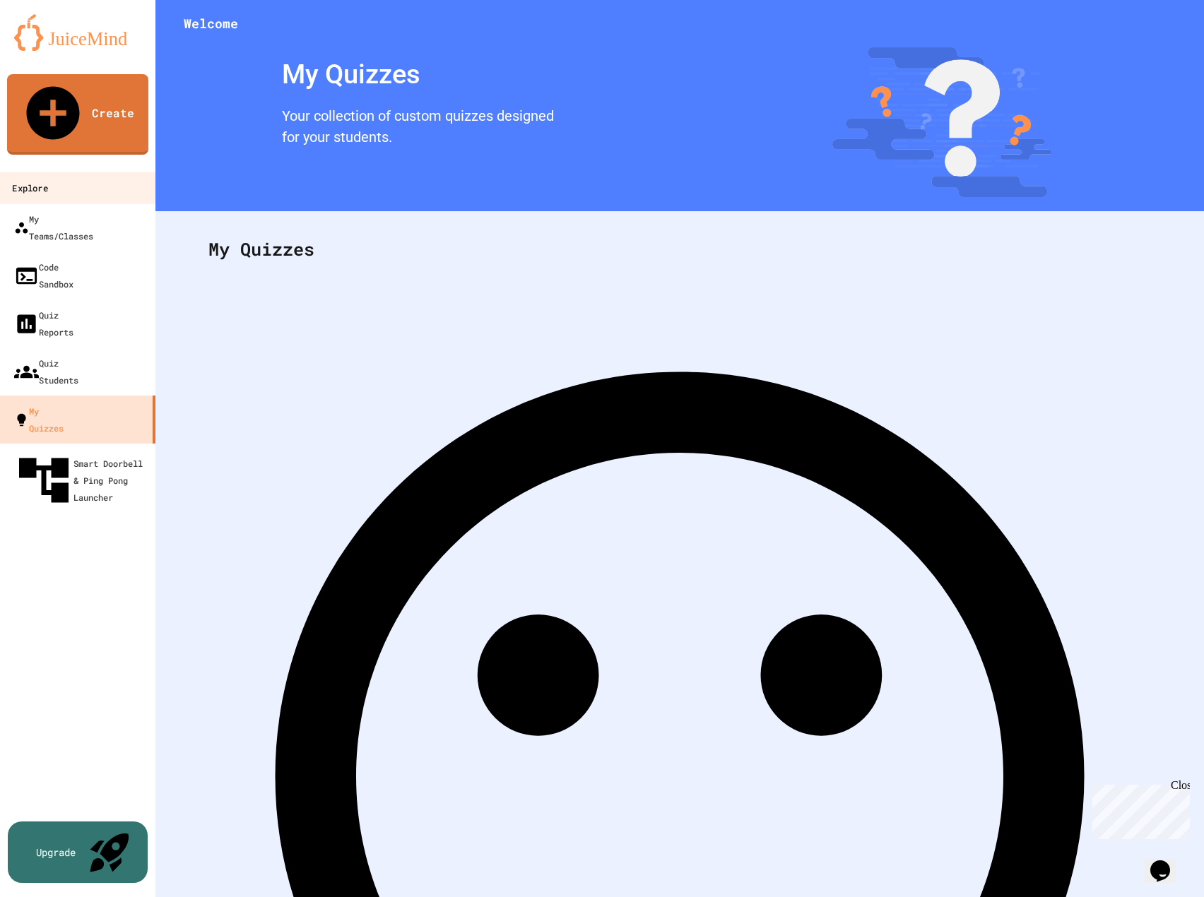 The width and height of the screenshot is (1204, 897). Describe the element at coordinates (78, 114) in the screenshot. I see `a: Create` at that location.